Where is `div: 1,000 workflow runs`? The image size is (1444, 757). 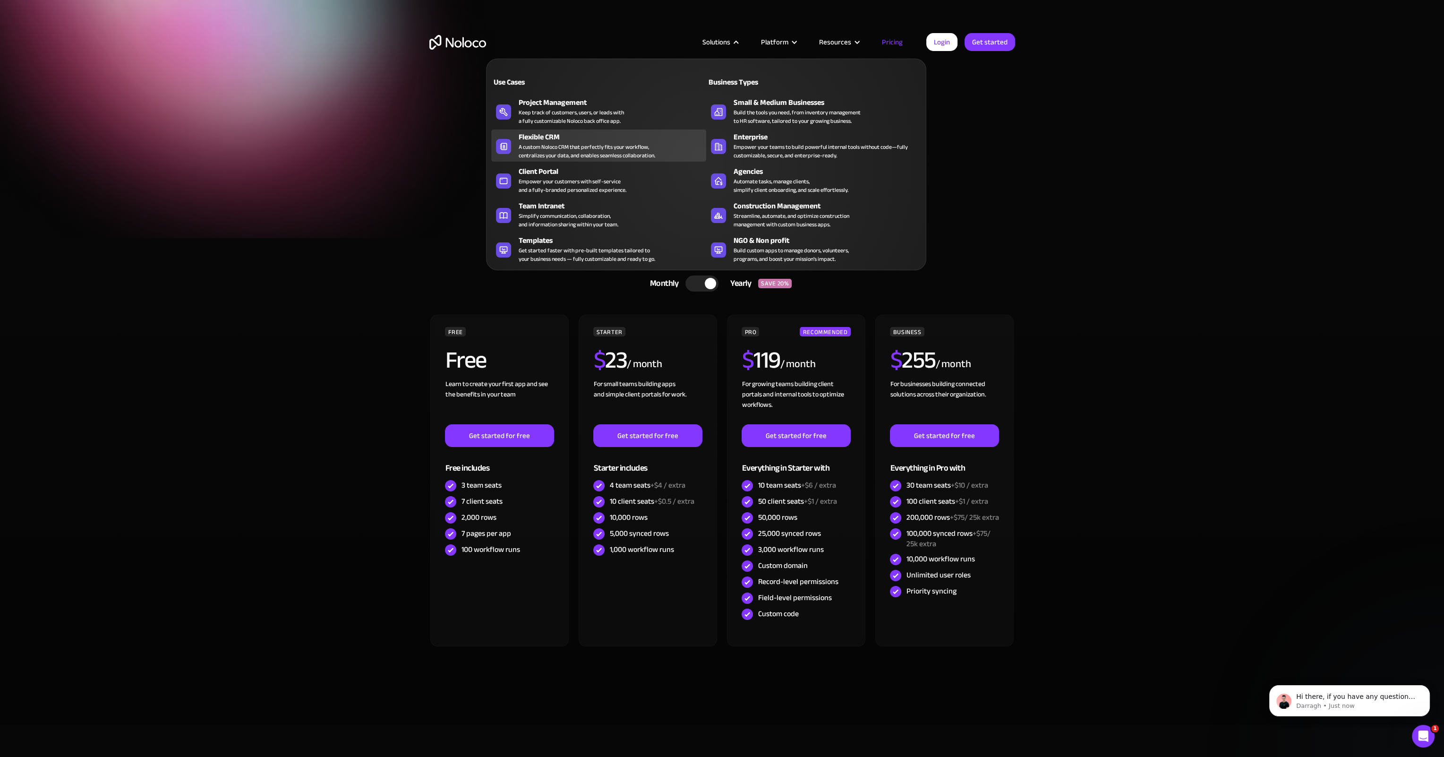
div: 1,000 workflow runs is located at coordinates (641, 549).